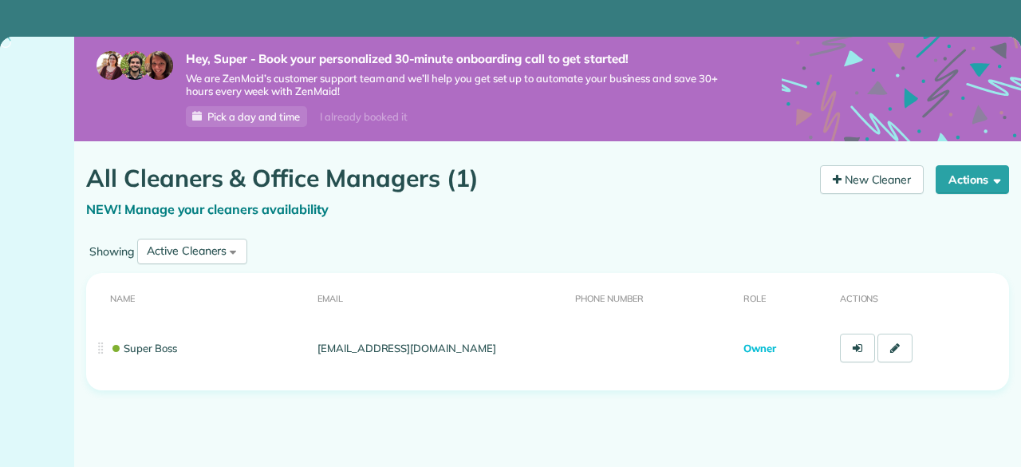 This screenshot has height=467, width=1021. Describe the element at coordinates (112, 251) in the screenshot. I see `label: Showing` at that location.